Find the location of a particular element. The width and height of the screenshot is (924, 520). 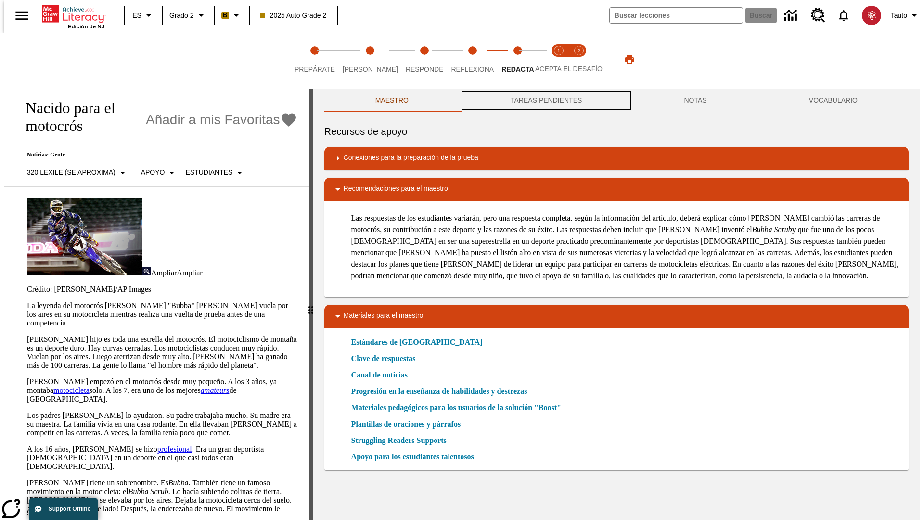

a: Centro de recursos, Se abrirá en una pestaña nueva. is located at coordinates (818, 15).